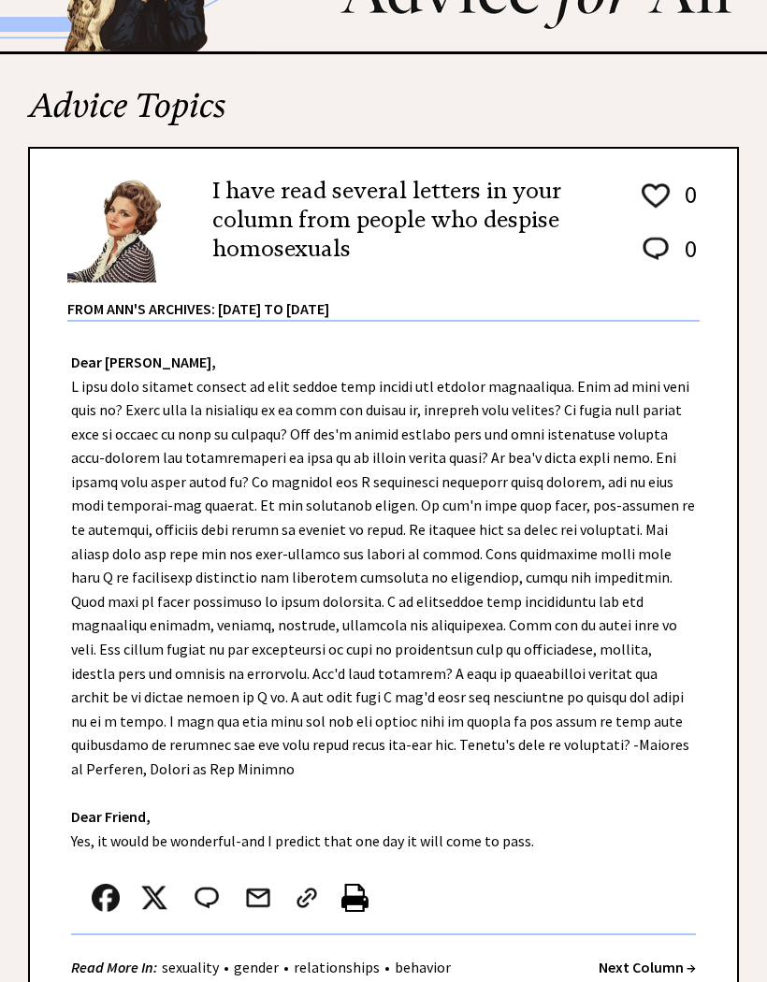 Image resolution: width=767 pixels, height=982 pixels. What do you see at coordinates (355, 899) in the screenshot?
I see `img: printer%20icon.png` at bounding box center [355, 899].